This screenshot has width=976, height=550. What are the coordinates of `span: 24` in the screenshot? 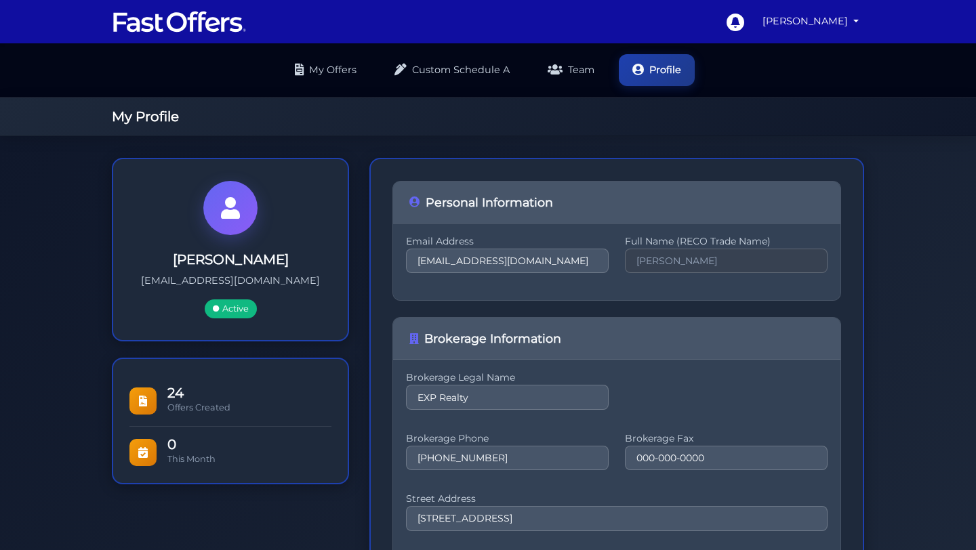 It's located at (249, 393).